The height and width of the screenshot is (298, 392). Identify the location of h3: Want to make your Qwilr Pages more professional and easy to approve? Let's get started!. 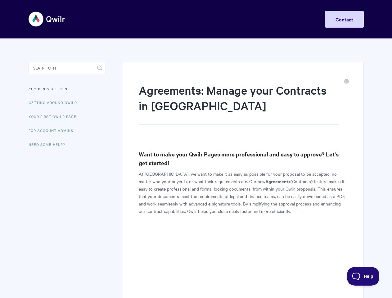
(243, 159).